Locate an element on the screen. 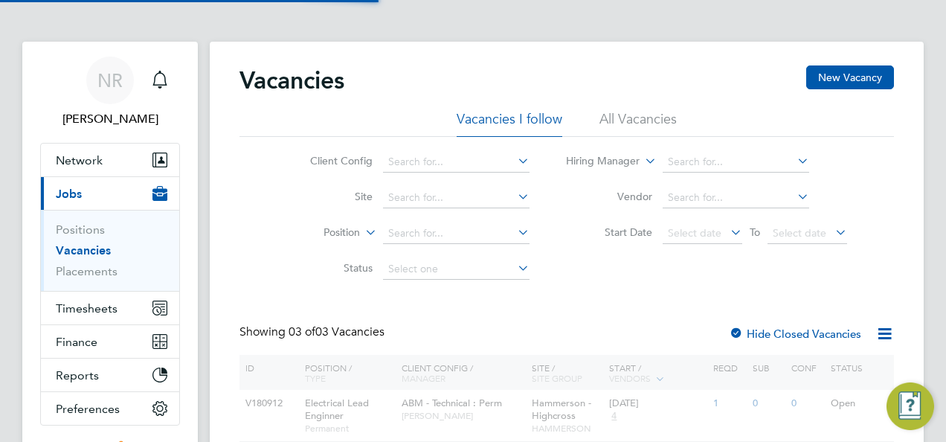  h2: Vacancies is located at coordinates (292, 80).